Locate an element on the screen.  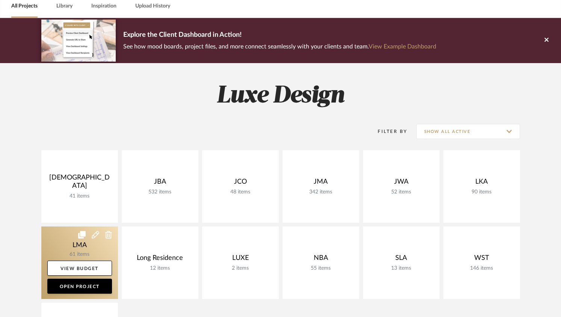
div: WST is located at coordinates (482, 260).